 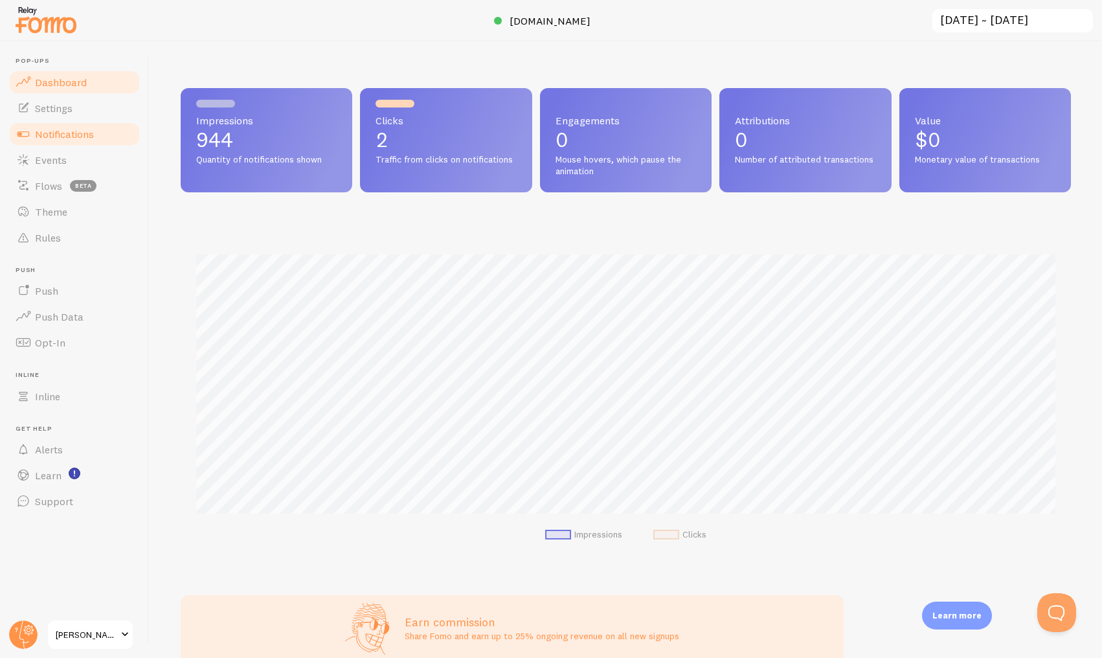 What do you see at coordinates (59, 317) in the screenshot?
I see `span: Push Data` at bounding box center [59, 317].